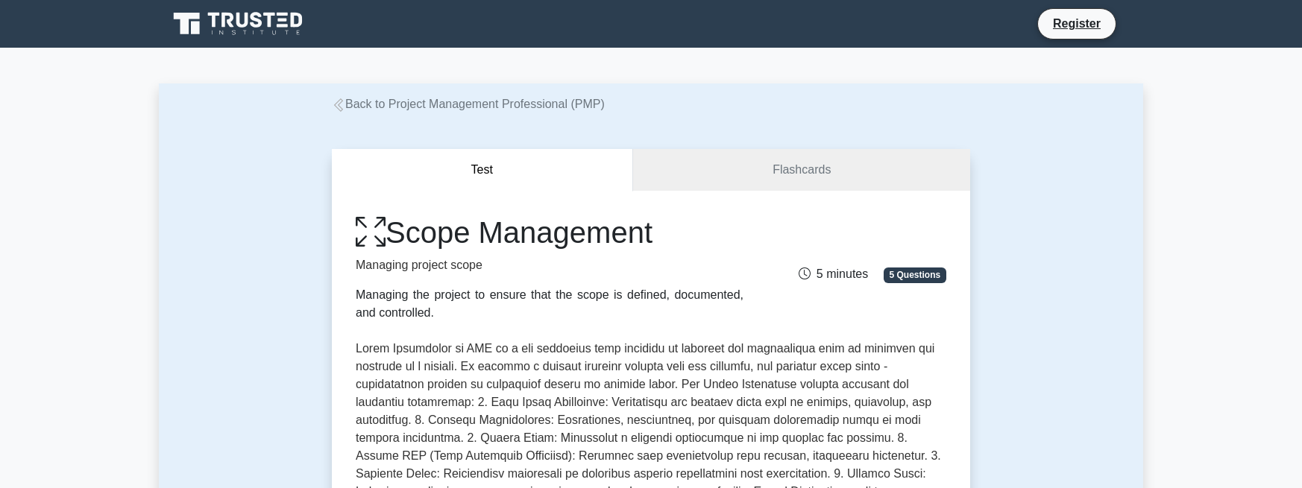  I want to click on a: Flashcards, so click(802, 170).